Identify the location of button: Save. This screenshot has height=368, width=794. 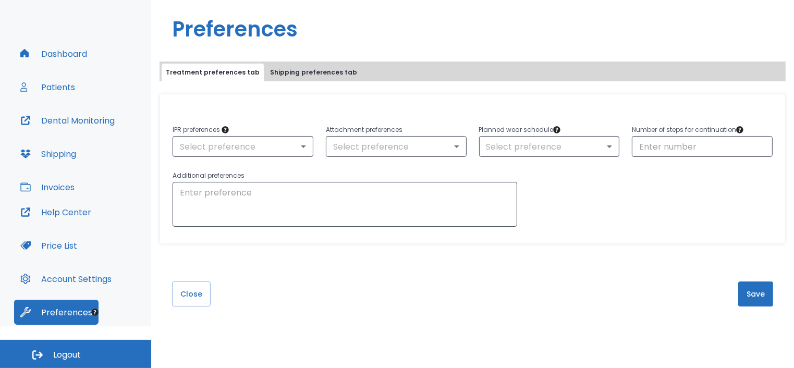
(755, 294).